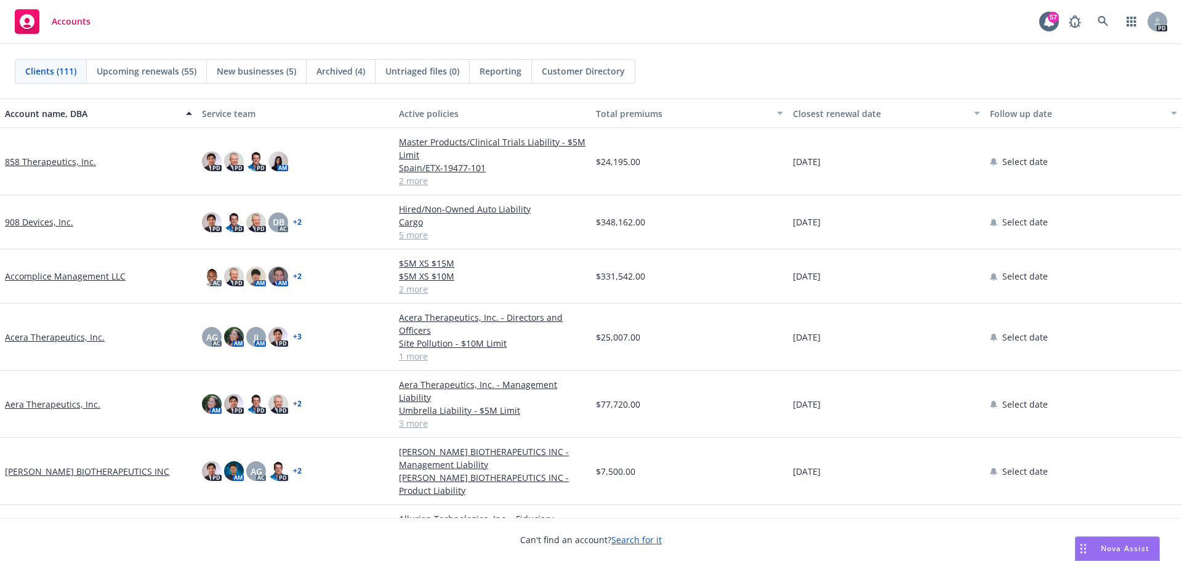 This screenshot has height=561, width=1182. I want to click on a: Master Products/Clinical Trials Liability - $5M Limit, so click(492, 148).